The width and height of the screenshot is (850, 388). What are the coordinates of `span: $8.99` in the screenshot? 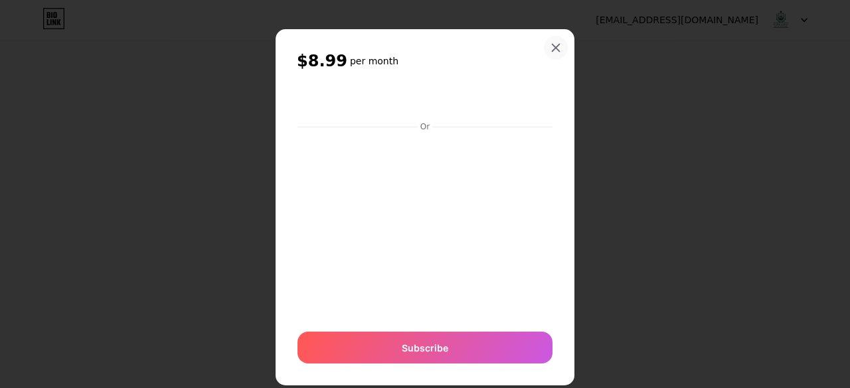 It's located at (322, 61).